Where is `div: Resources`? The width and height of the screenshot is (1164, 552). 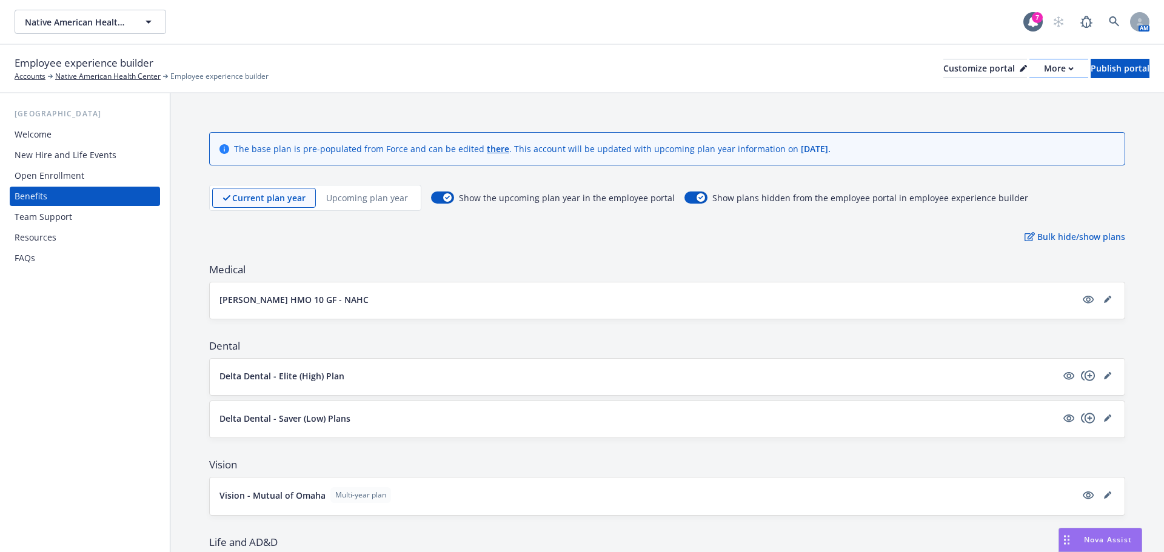
div: Resources is located at coordinates (35, 238).